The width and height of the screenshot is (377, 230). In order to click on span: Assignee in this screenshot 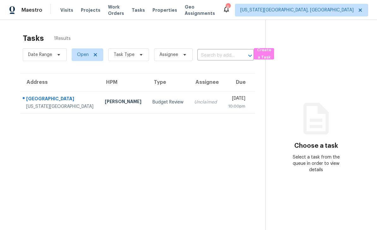, I will do `click(169, 55)`.